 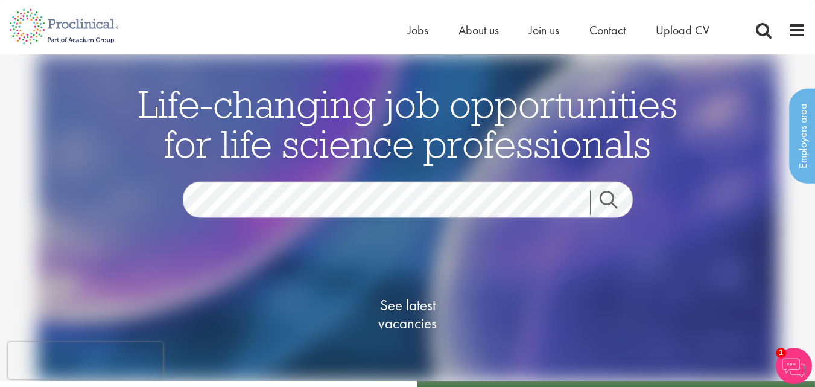 What do you see at coordinates (407, 217) in the screenshot?
I see `img: candidate home` at bounding box center [407, 217].